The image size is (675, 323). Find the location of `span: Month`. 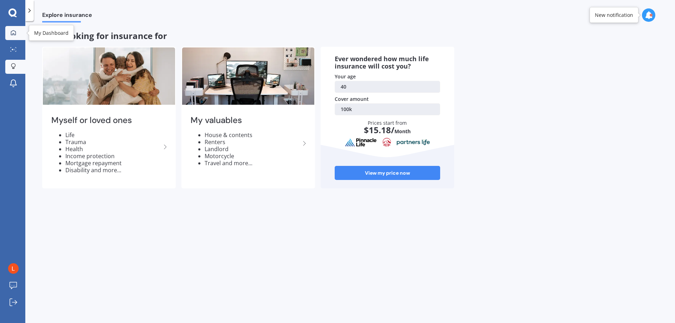

span: Month is located at coordinates (402, 131).